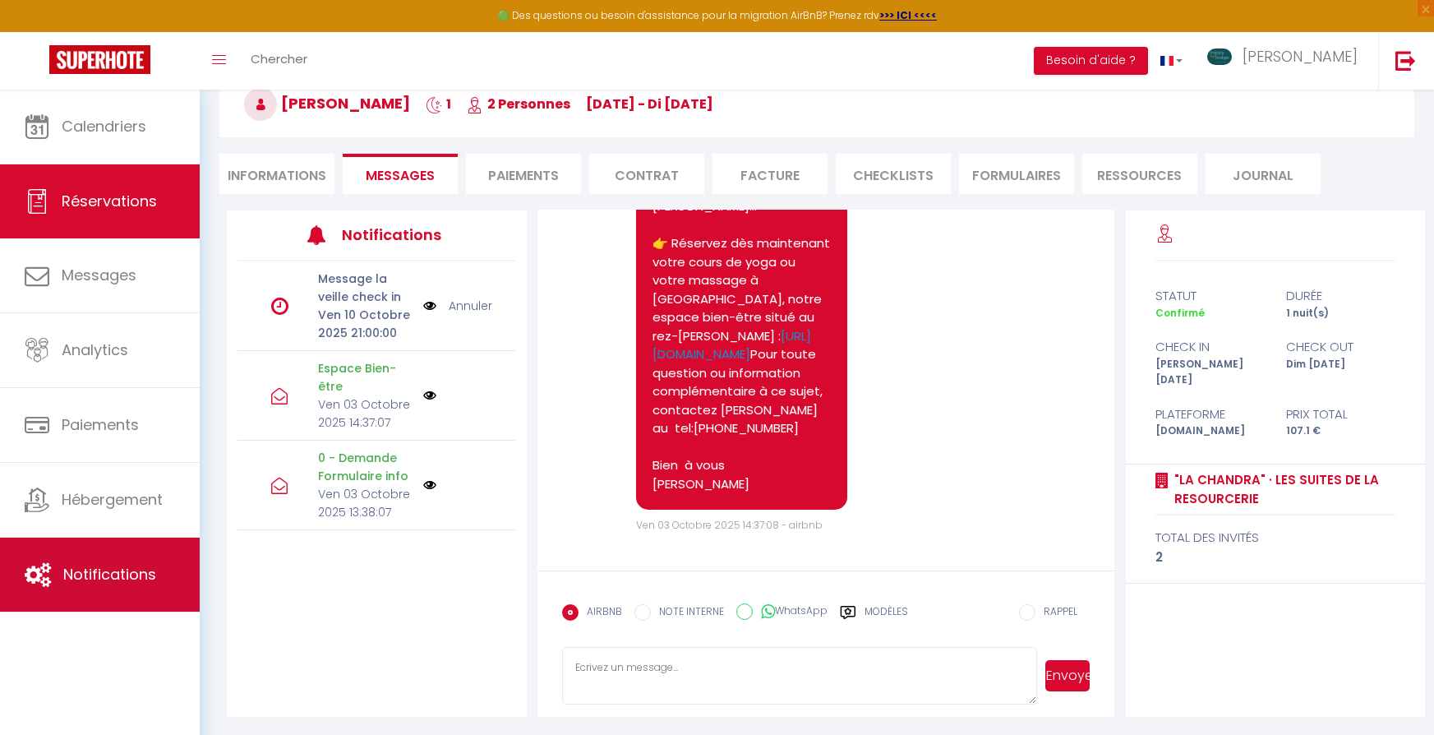  Describe the element at coordinates (277, 173) in the screenshot. I see `li: Informations` at that location.